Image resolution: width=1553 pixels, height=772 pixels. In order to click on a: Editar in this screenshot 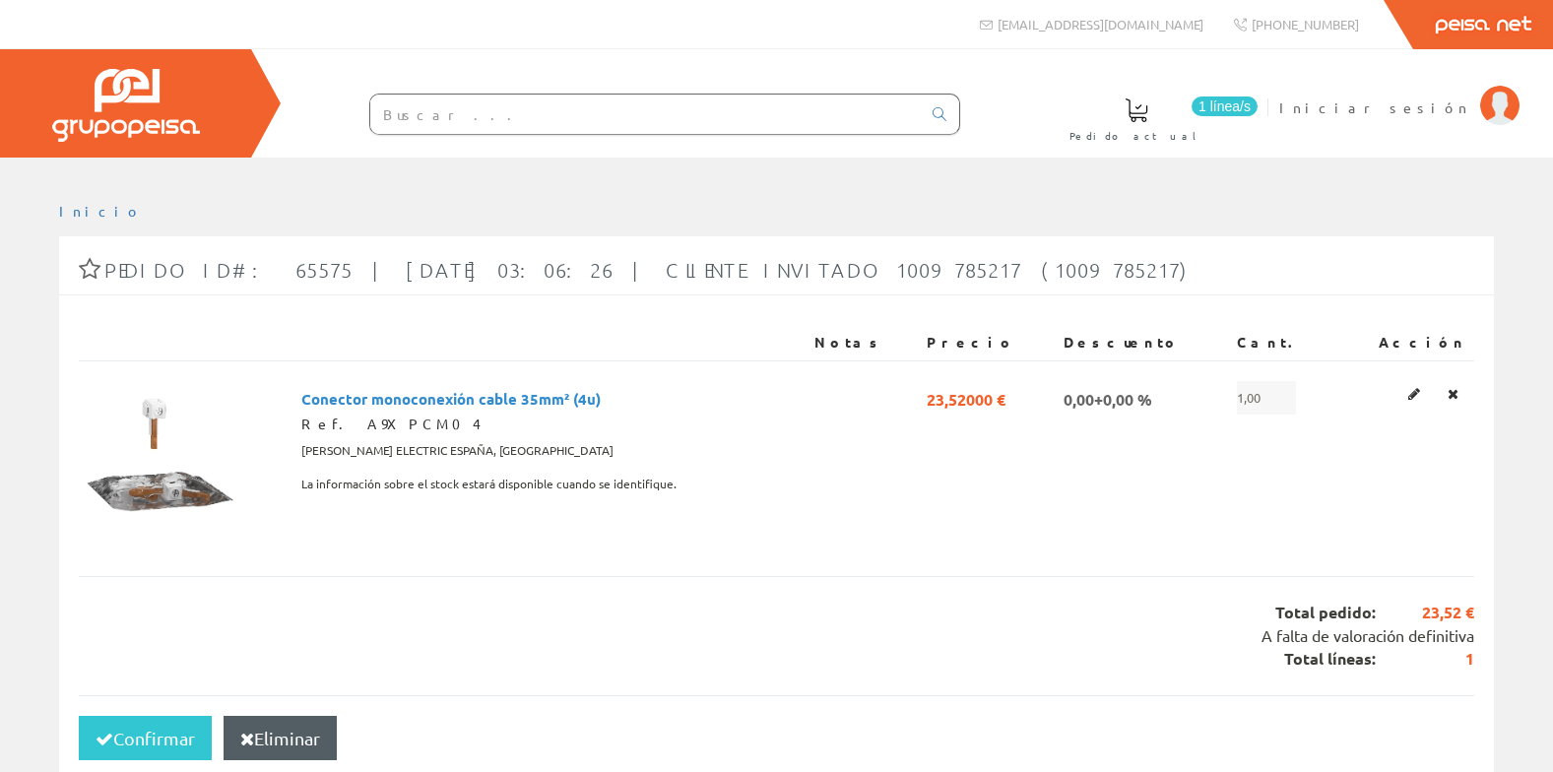, I will do `click(1414, 394)`.